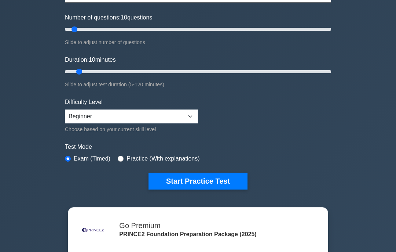  What do you see at coordinates (198, 181) in the screenshot?
I see `button: Start Practice Test` at bounding box center [198, 181].